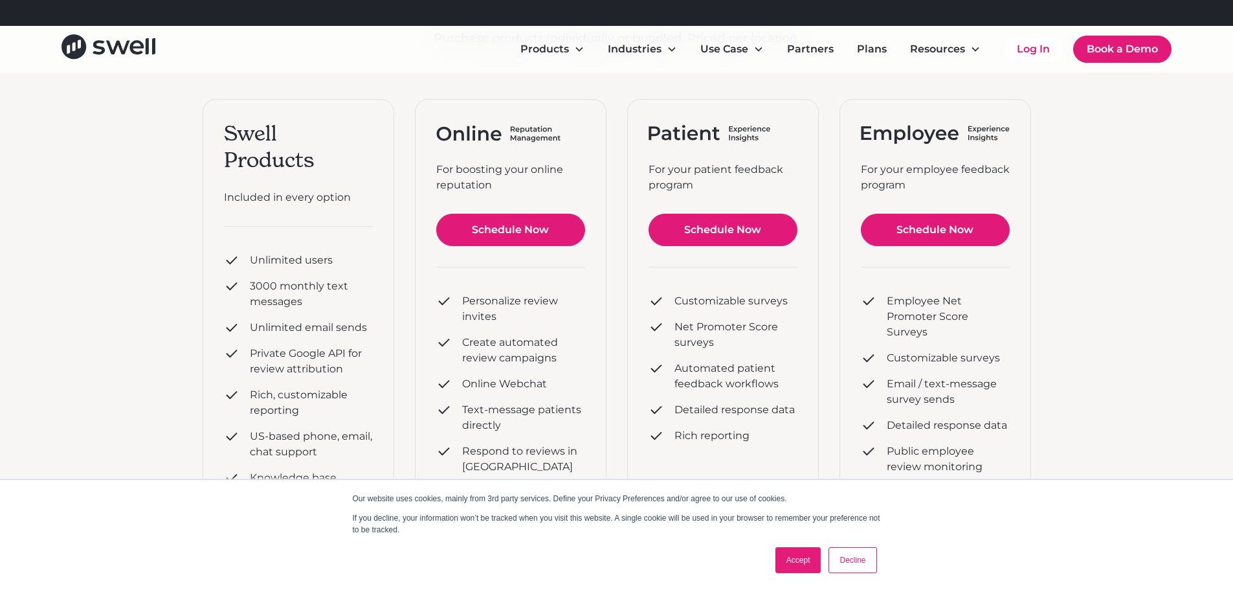  I want to click on a: Accept, so click(798, 560).